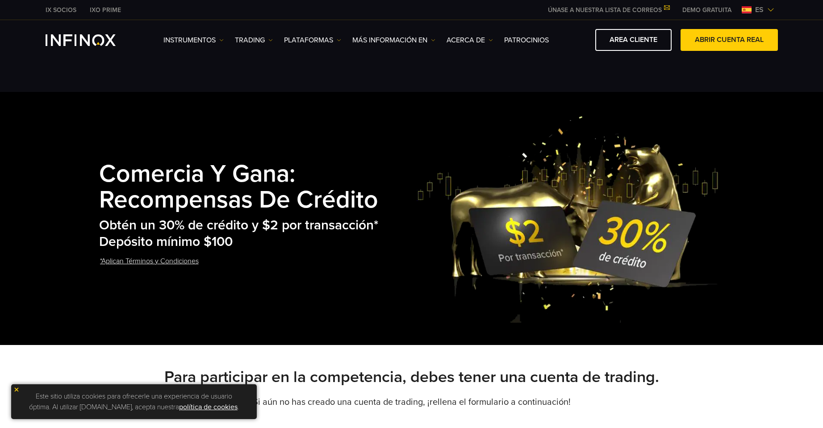 The image size is (823, 428). What do you see at coordinates (208, 407) in the screenshot?
I see `a: política de cookies` at bounding box center [208, 407].